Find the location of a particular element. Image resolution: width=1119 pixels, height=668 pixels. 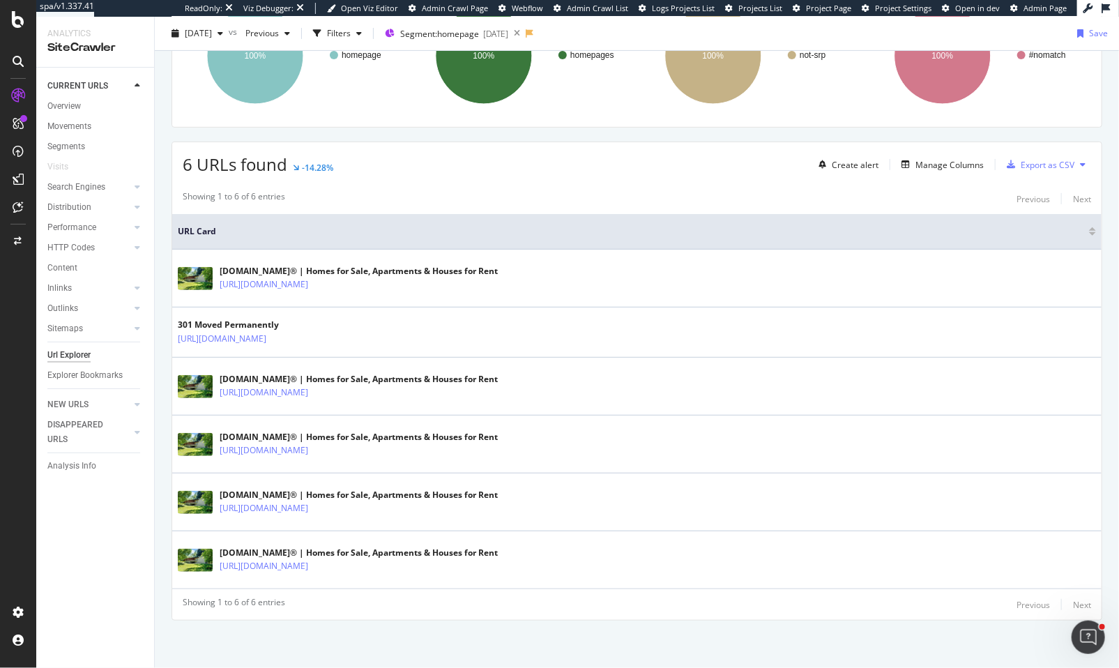

a: Movements is located at coordinates (96, 126).